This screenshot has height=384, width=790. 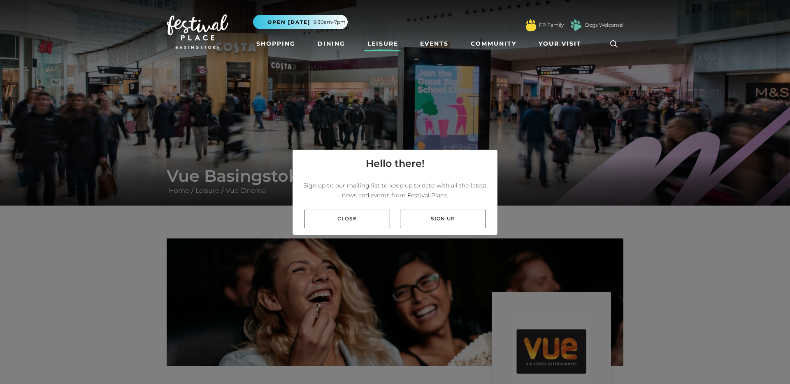 What do you see at coordinates (347, 219) in the screenshot?
I see `a: Close` at bounding box center [347, 219].